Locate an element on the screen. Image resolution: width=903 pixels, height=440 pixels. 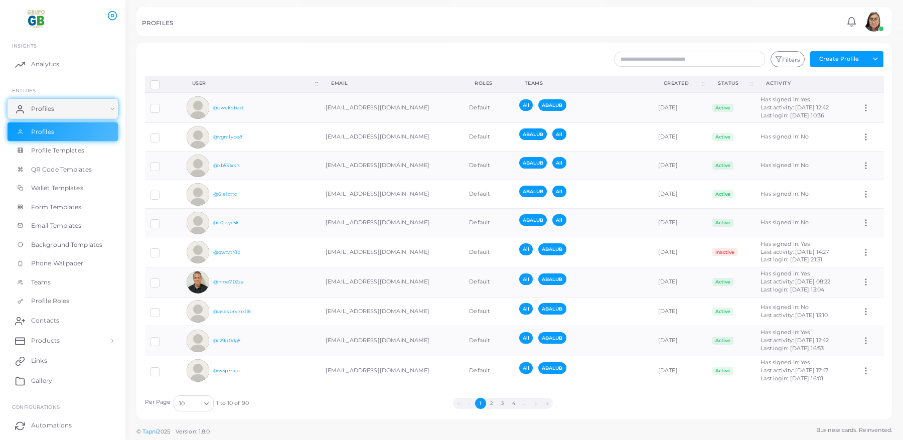
div: Email is located at coordinates (392, 83).